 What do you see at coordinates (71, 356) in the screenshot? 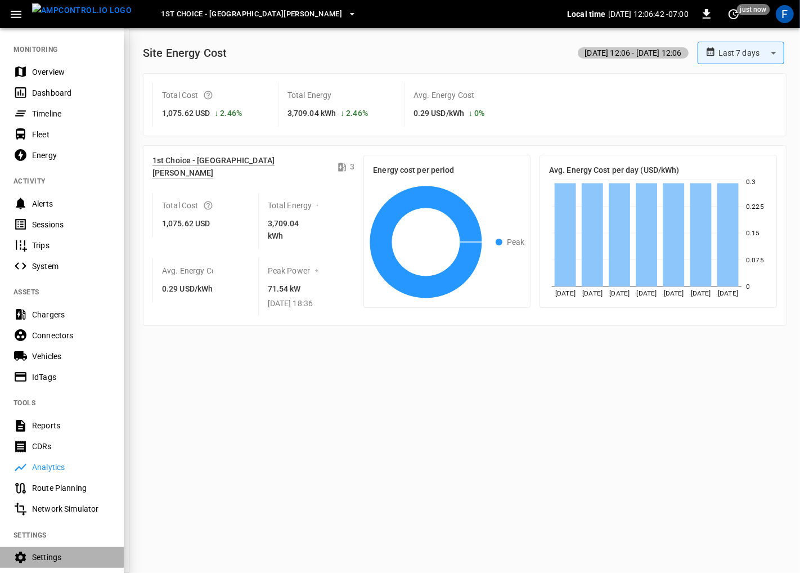
I see `div: Vehicles` at bounding box center [71, 356].